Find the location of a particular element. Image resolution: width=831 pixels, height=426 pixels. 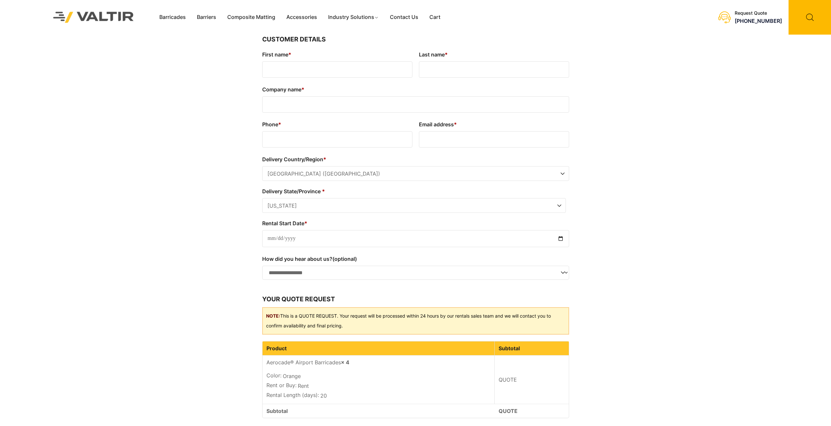

label: Company name is located at coordinates (416, 89).